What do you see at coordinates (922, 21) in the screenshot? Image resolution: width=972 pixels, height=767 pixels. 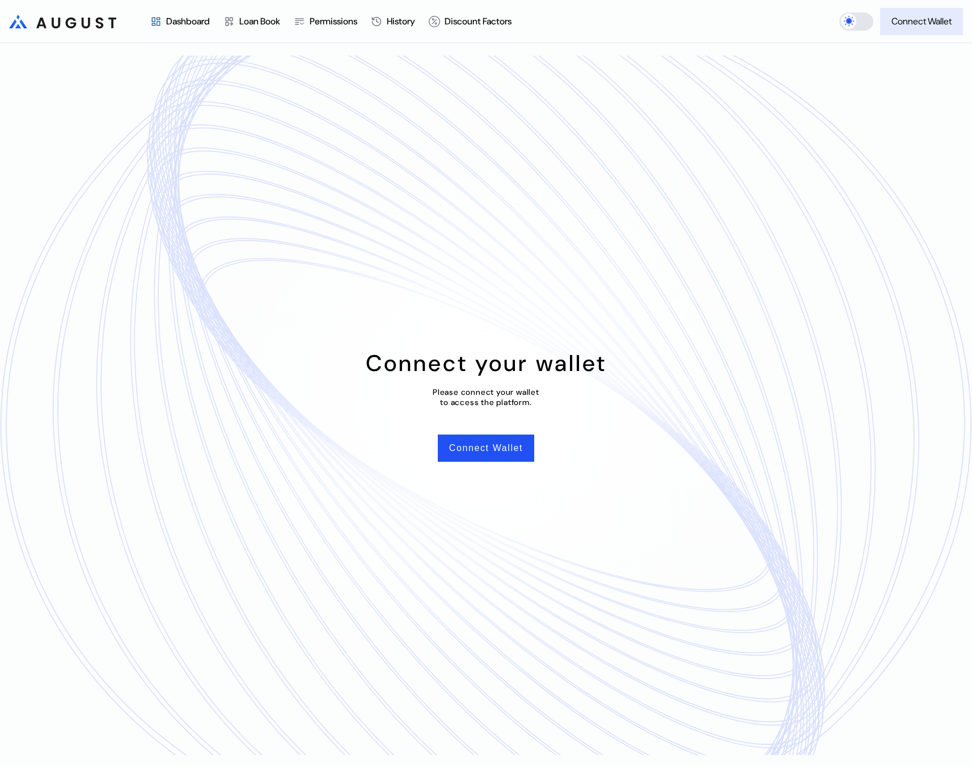 I see `div: Connect Wallet` at bounding box center [922, 21].